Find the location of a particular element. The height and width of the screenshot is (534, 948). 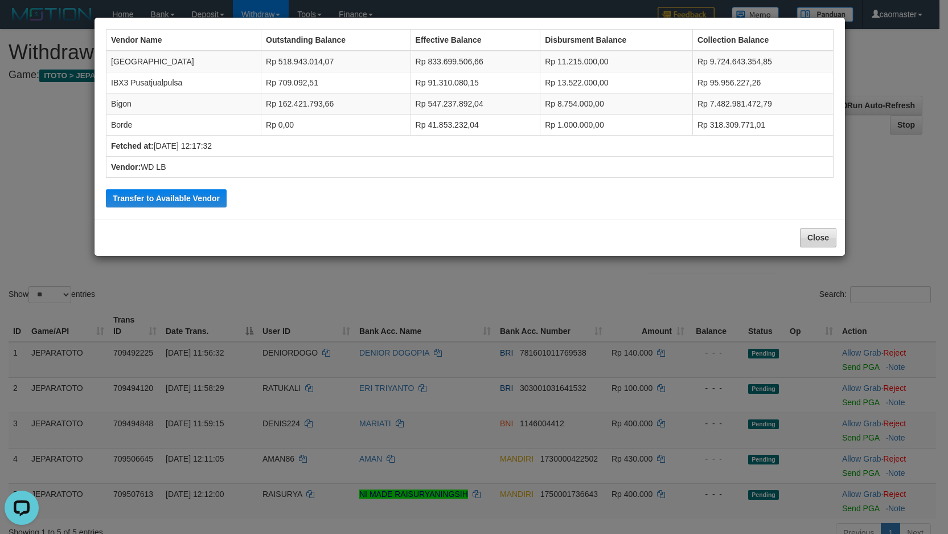

td: Rp 8.754.000,00 is located at coordinates (617, 104).